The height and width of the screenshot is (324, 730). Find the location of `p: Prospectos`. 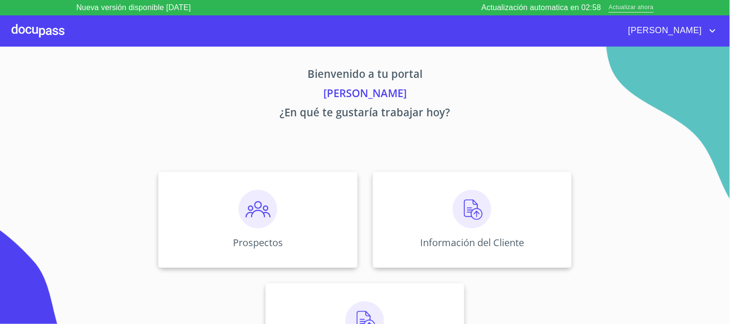

p: Prospectos is located at coordinates (258, 242).